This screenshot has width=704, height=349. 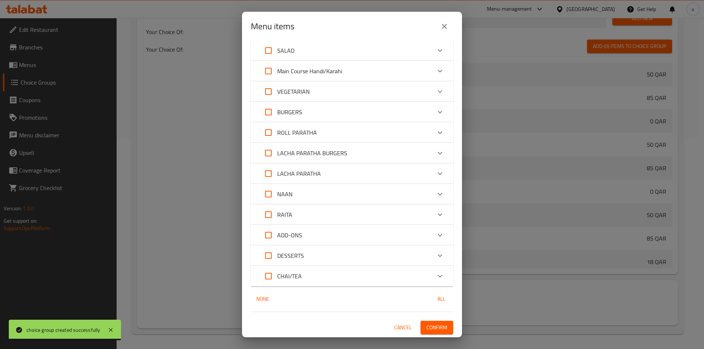 I want to click on span: Cancel, so click(x=403, y=328).